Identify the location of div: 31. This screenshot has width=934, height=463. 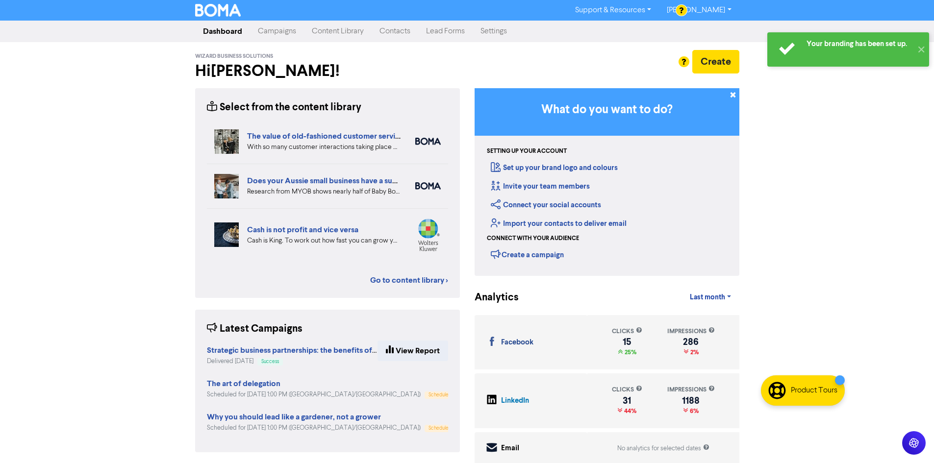
(627, 401).